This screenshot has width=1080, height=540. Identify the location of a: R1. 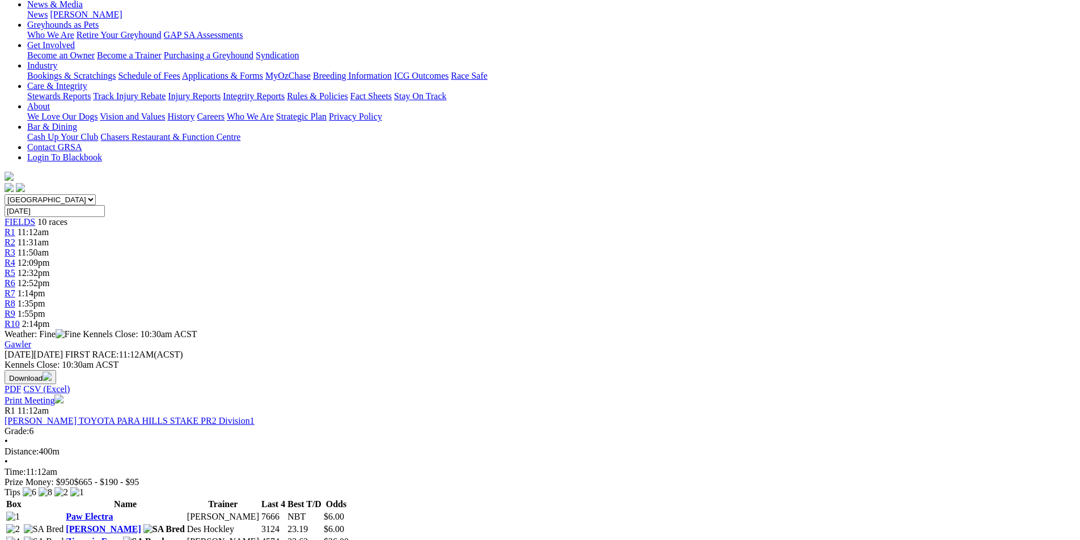
(10, 232).